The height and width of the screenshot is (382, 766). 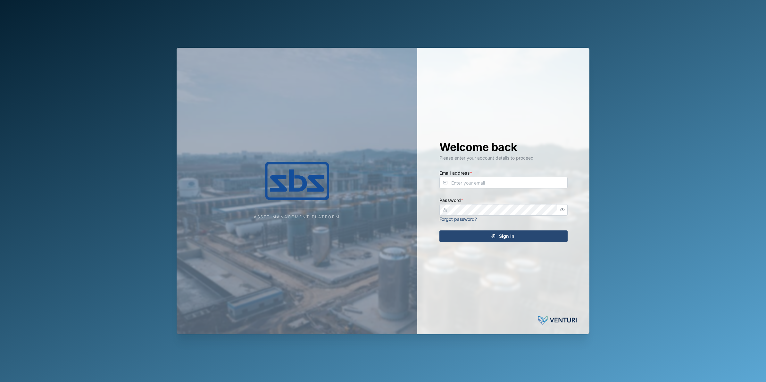 What do you see at coordinates (507, 236) in the screenshot?
I see `span: Sign In` at bounding box center [507, 236].